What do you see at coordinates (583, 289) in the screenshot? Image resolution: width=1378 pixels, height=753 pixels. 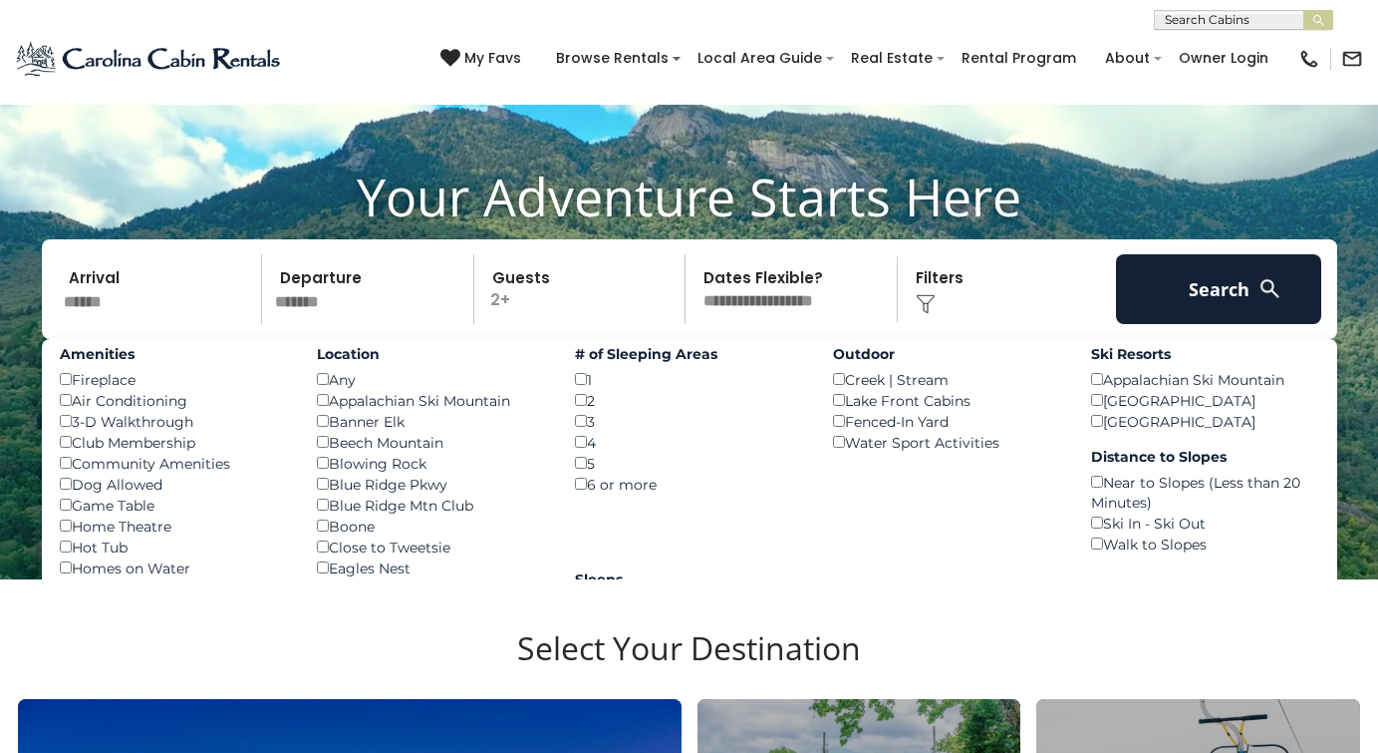 I see `p: 2+` at bounding box center [583, 289].